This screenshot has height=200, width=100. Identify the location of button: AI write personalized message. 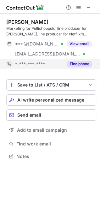
(51, 100).